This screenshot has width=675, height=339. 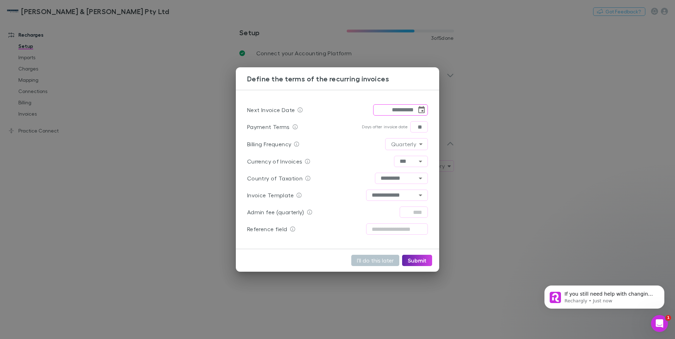 I want to click on p: Currency of Invoices, so click(x=275, y=162).